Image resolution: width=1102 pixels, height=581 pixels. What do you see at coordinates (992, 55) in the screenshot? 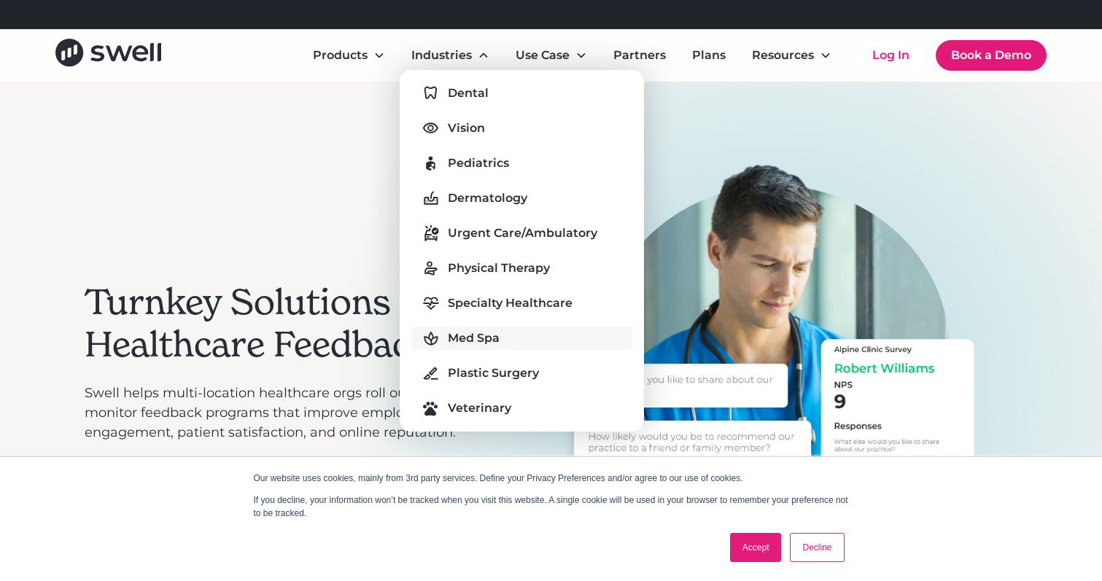
I see `a: Book a Demo` at bounding box center [992, 55].